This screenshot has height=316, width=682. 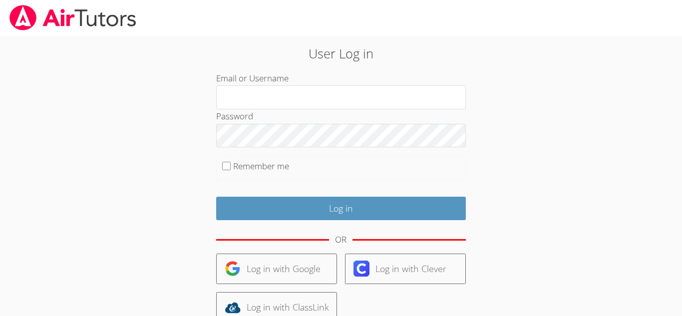 What do you see at coordinates (233, 307) in the screenshot?
I see `img: classlink-logo-d6bb404cc1216ec64c9a2012d9dc4662098be43eaf13dc465df04b49fa7ab582.svg` at bounding box center [233, 307].